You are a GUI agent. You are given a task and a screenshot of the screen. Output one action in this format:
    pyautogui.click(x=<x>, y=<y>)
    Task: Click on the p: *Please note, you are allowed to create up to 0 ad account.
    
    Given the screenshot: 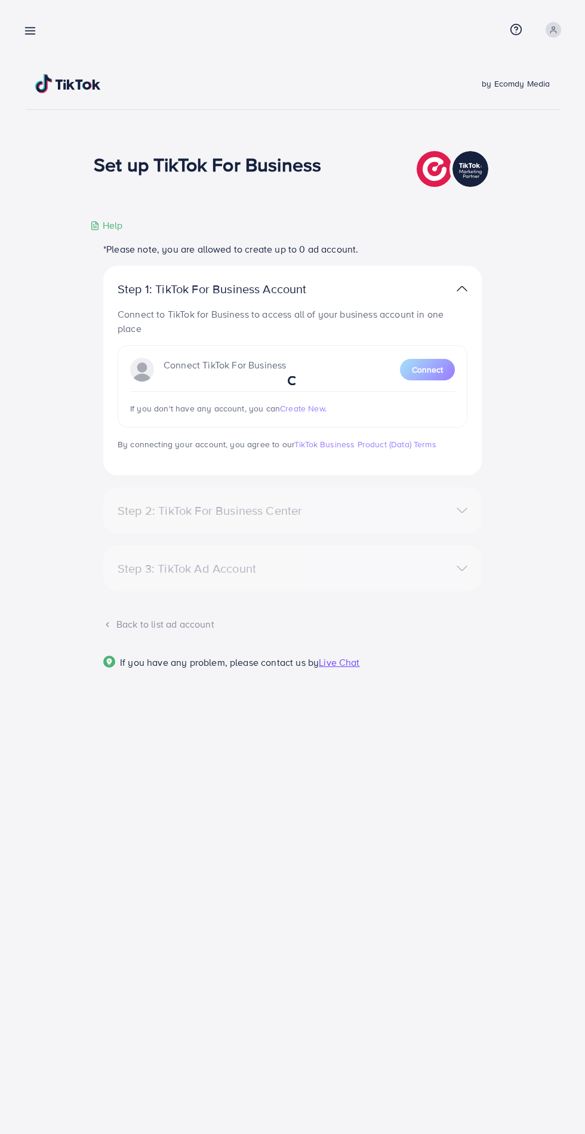 What is the action you would take?
    pyautogui.click(x=292, y=249)
    